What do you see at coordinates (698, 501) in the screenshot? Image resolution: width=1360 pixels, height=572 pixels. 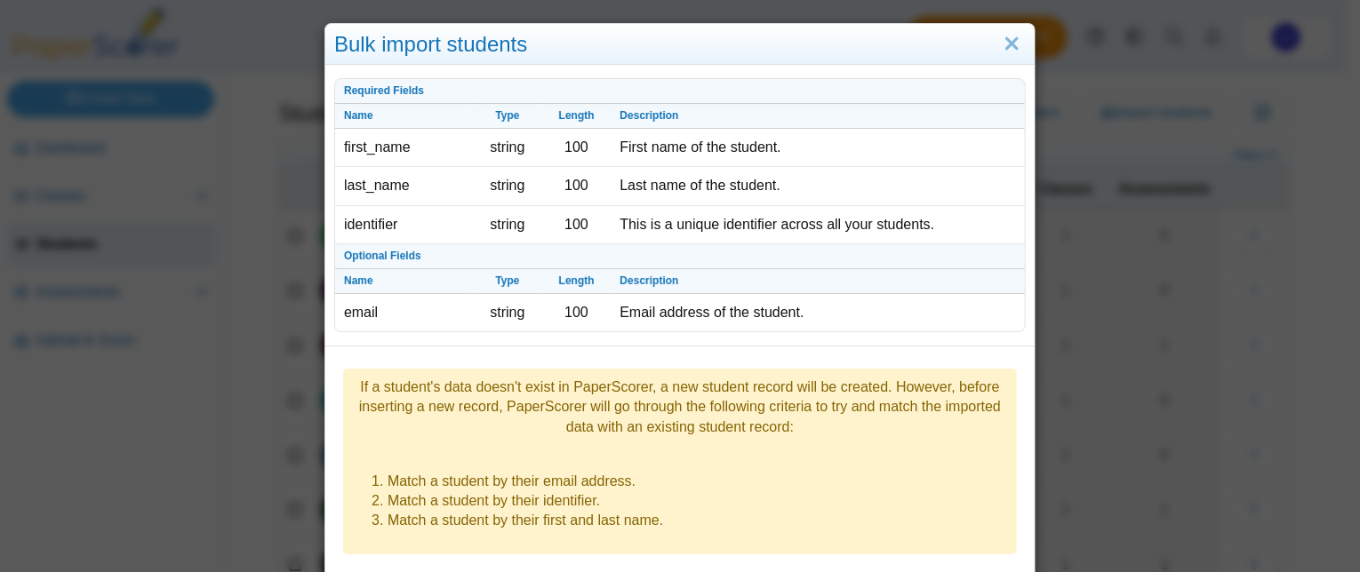 I see `li: Match a student by their identifier.` at bounding box center [698, 501].